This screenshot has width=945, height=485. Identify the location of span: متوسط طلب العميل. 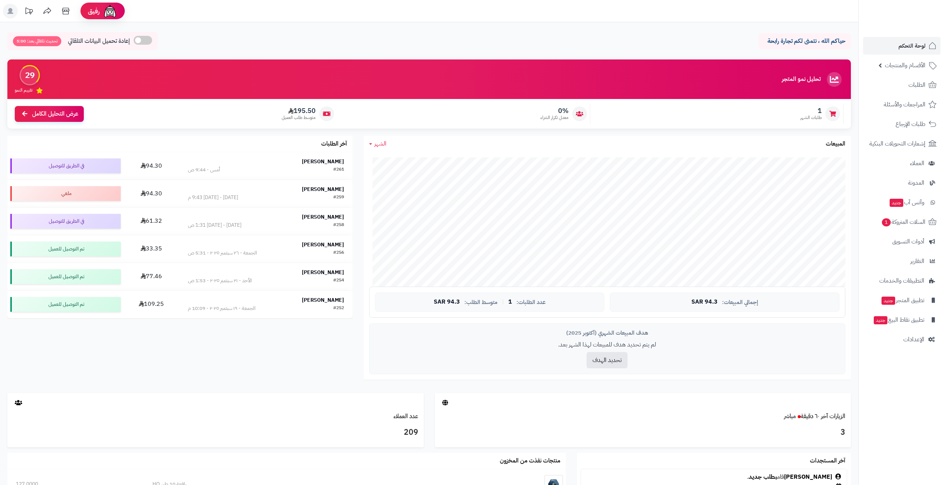
(299, 117).